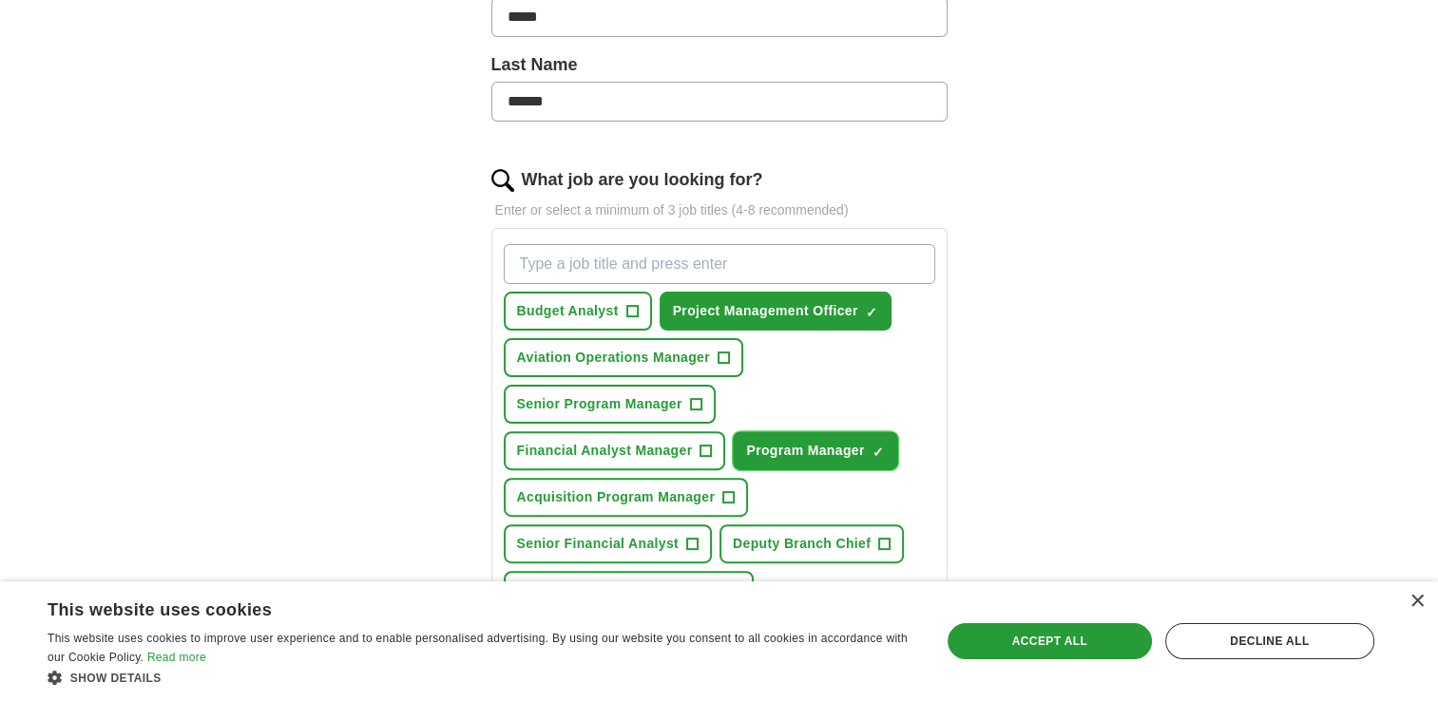 This screenshot has height=701, width=1438. What do you see at coordinates (1270, 642) in the screenshot?
I see `div: Decline all` at bounding box center [1270, 642].